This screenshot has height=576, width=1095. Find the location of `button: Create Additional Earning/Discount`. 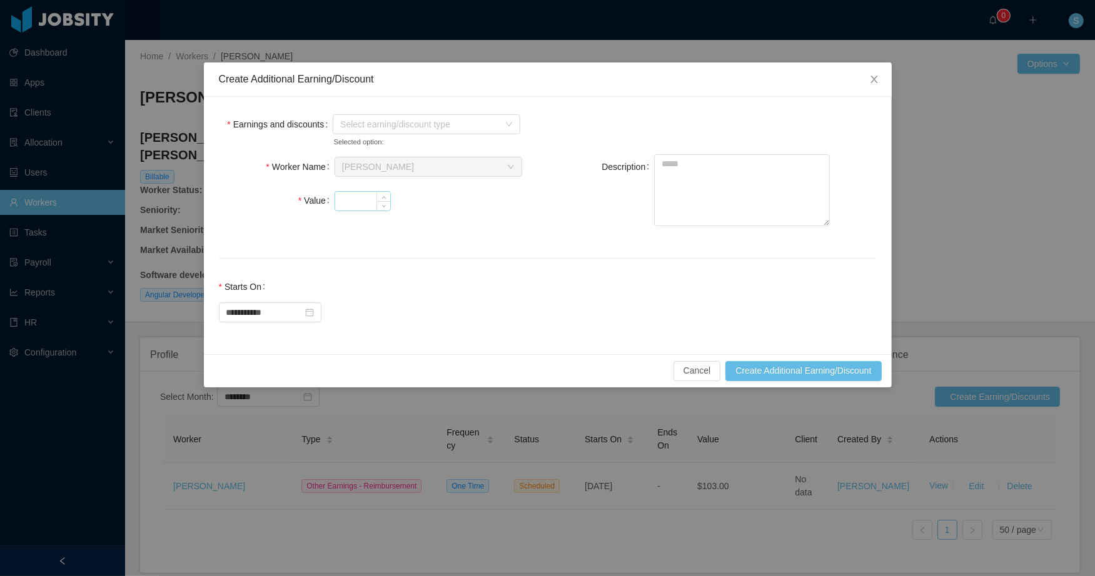

button: Create Additional Earning/Discount is located at coordinates (803, 371).